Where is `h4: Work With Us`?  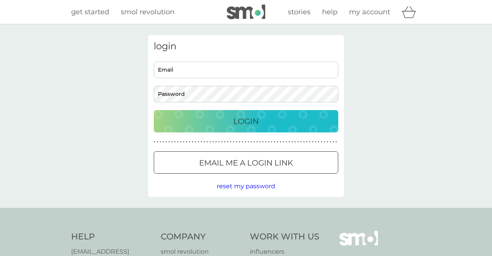 h4: Work With Us is located at coordinates (284, 236).